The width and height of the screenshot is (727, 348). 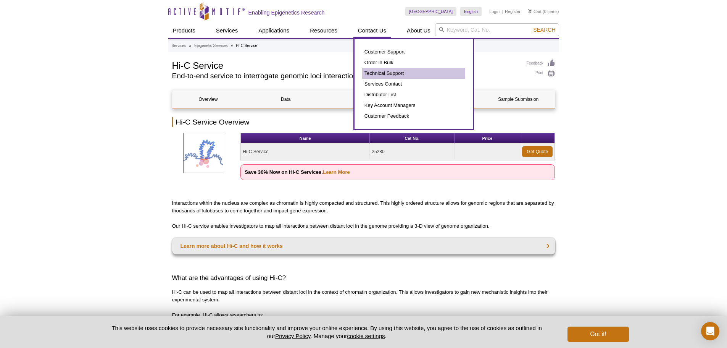 I want to click on h3: What are the advantages of using Hi-C?, so click(x=364, y=278).